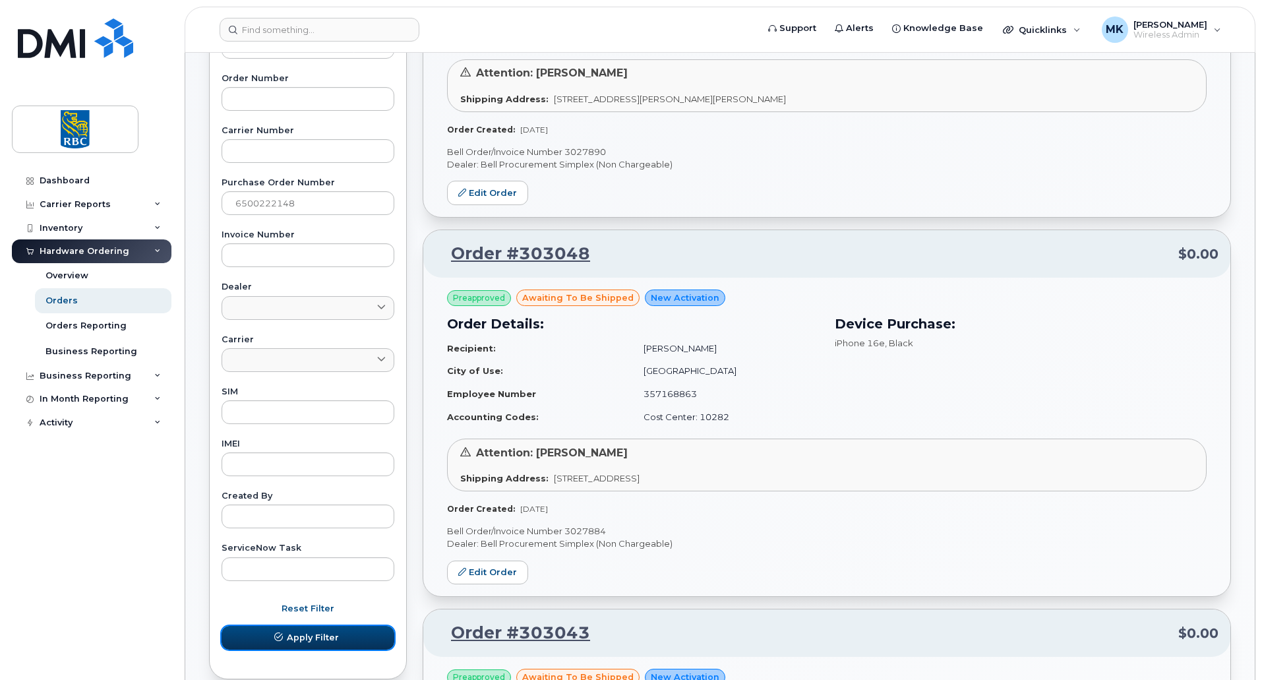  I want to click on label: Invoice Number, so click(308, 235).